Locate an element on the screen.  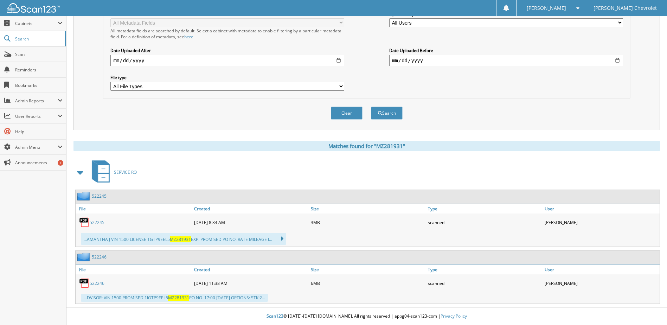
span: Scan is located at coordinates (39, 54).